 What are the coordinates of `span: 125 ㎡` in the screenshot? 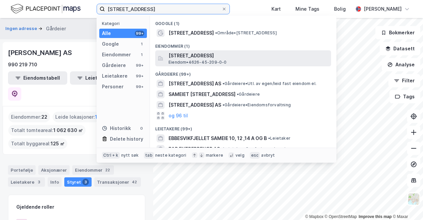 It's located at (58, 144).